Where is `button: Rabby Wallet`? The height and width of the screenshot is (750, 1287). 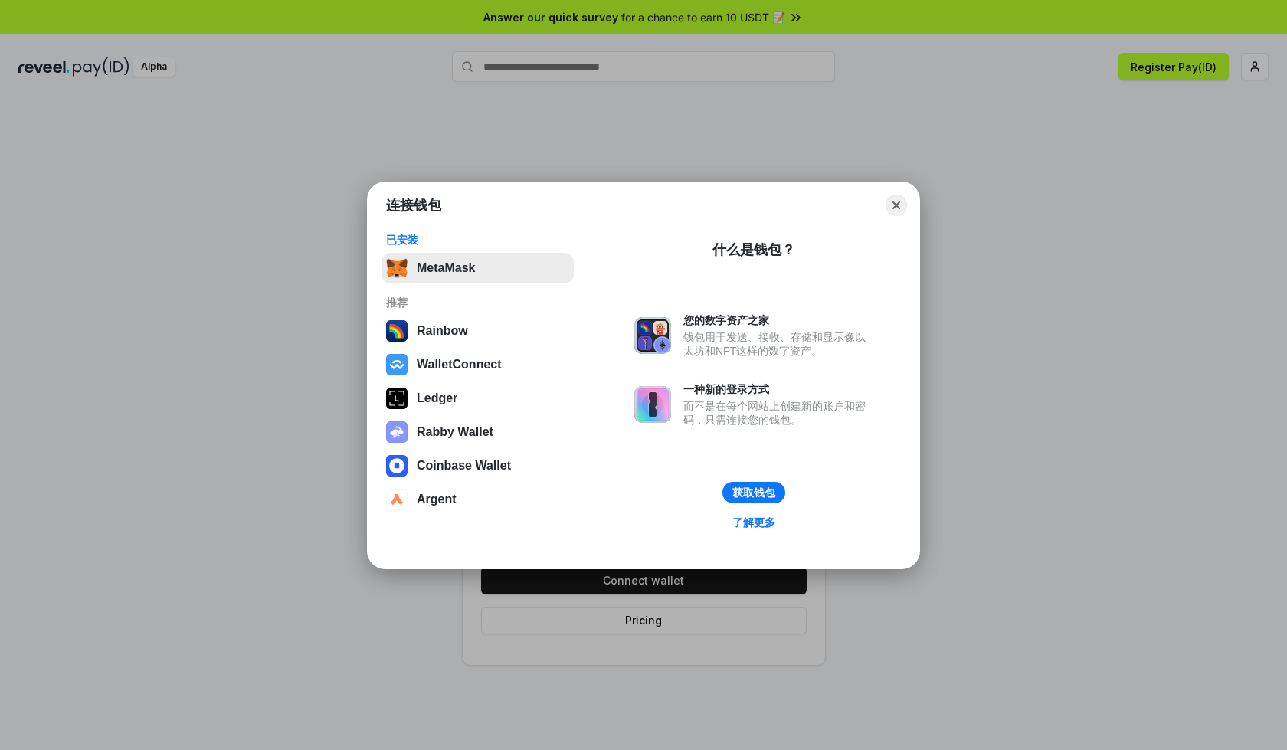 button: Rabby Wallet is located at coordinates (477, 432).